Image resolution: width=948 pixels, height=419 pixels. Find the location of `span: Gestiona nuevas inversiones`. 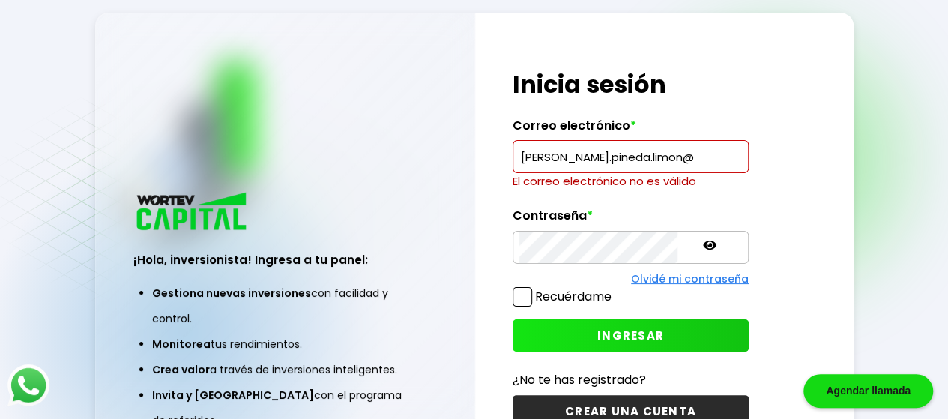

span: Gestiona nuevas inversiones is located at coordinates (232, 293).